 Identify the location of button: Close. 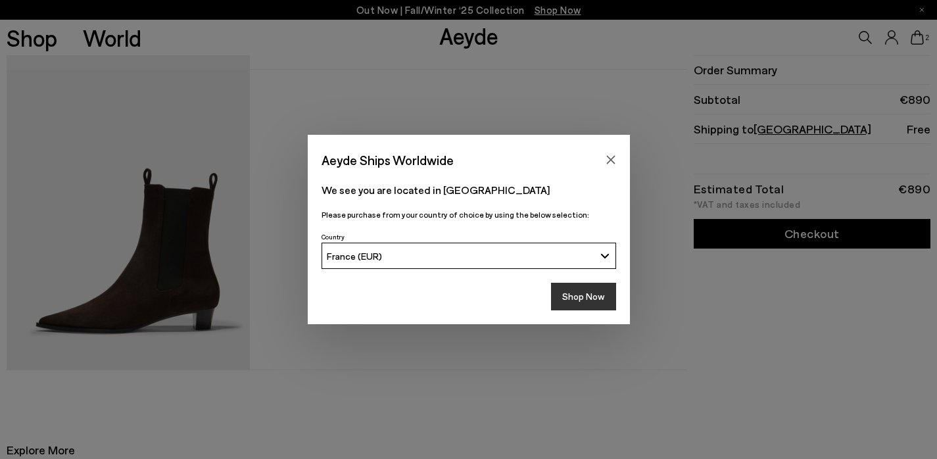
(611, 160).